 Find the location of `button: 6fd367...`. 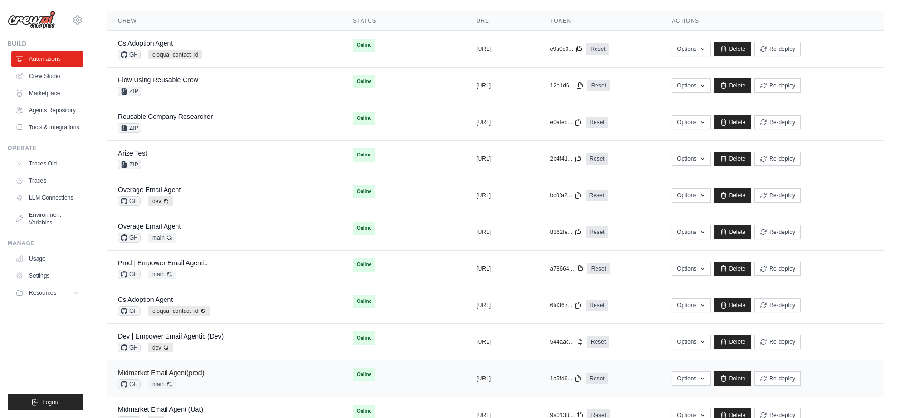

button: 6fd367... is located at coordinates (566, 305).